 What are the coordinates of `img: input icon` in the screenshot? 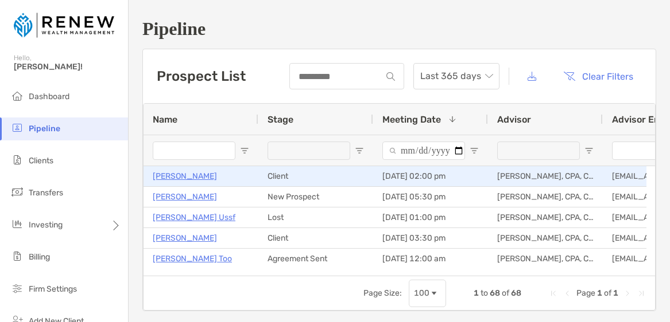 It's located at (390, 76).